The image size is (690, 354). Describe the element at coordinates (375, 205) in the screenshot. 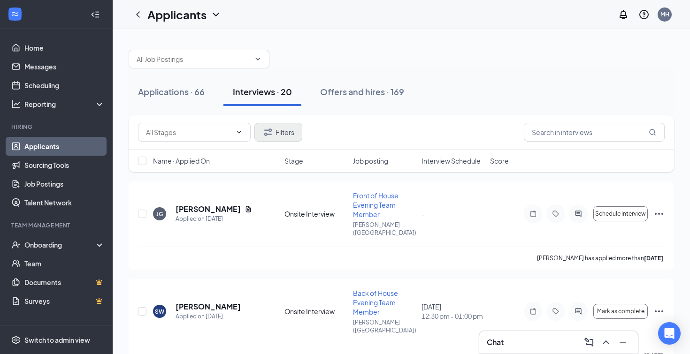

I see `span: Front of House Evening Team Member` at that location.